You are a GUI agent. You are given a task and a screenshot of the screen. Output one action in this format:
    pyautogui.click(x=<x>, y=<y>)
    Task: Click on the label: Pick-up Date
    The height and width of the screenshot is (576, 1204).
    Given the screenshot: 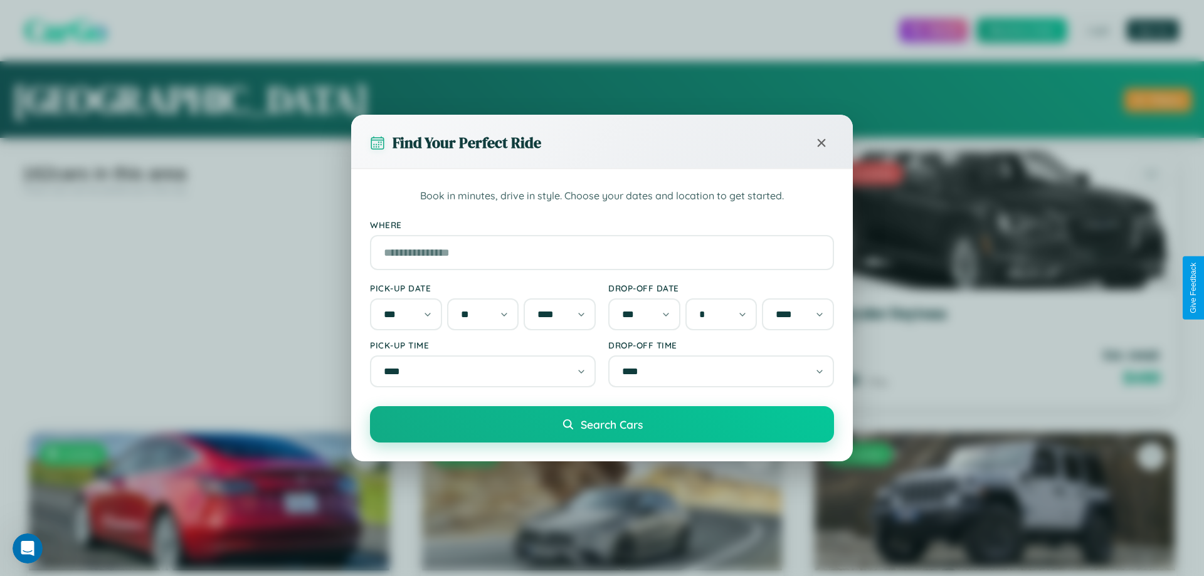 What is the action you would take?
    pyautogui.click(x=483, y=288)
    